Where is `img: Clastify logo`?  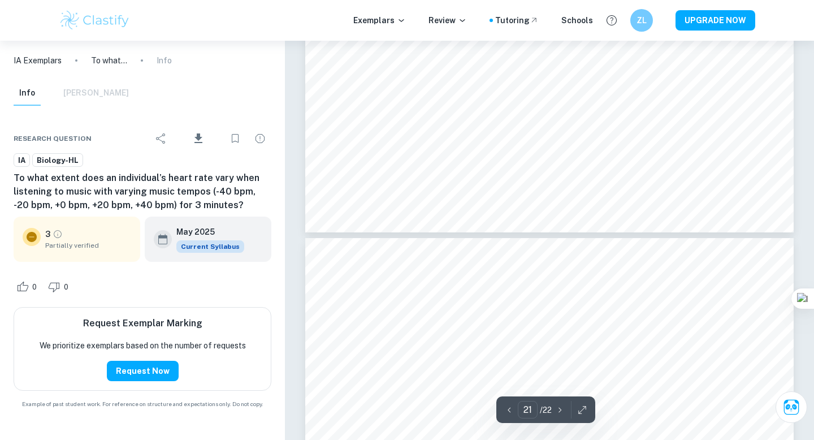
img: Clastify logo is located at coordinates (94, 20).